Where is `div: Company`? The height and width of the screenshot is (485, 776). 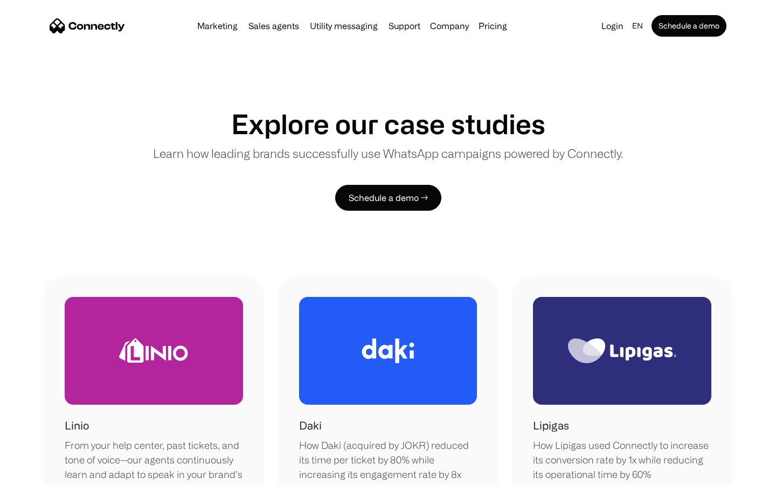 div: Company is located at coordinates (449, 26).